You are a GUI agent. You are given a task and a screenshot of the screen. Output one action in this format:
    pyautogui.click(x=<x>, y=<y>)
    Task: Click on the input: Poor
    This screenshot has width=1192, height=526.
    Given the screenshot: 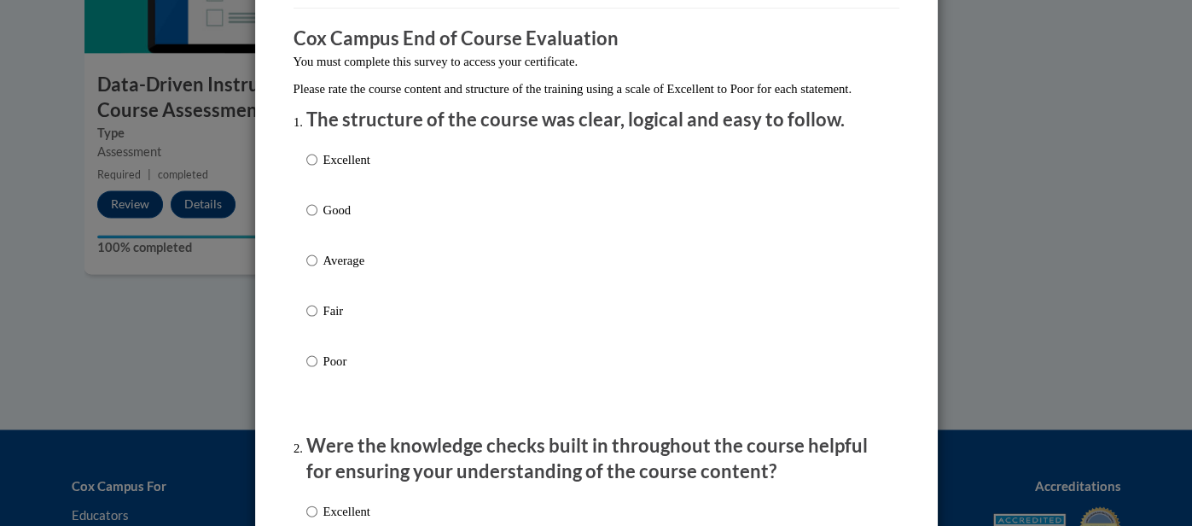 What is the action you would take?
    pyautogui.click(x=312, y=361)
    